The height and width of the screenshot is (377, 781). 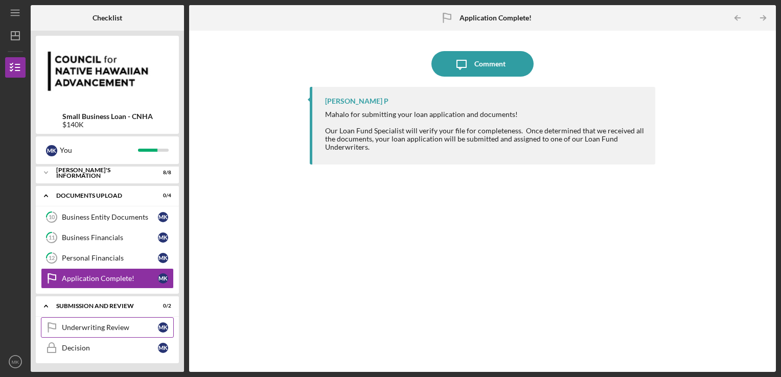 What do you see at coordinates (110, 279) in the screenshot?
I see `div: Application Complete!` at bounding box center [110, 279].